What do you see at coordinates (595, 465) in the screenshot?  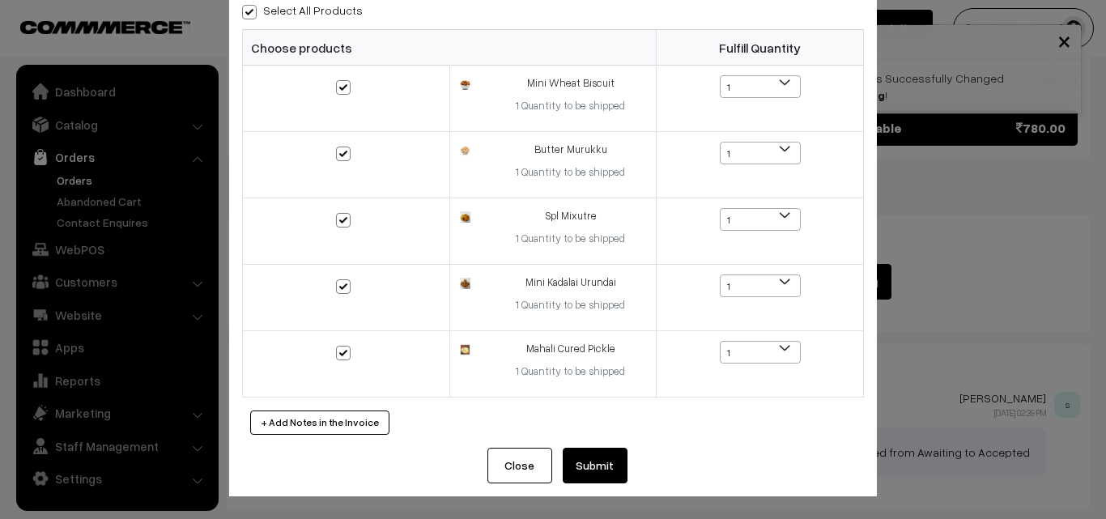 I see `button: Submit` at bounding box center [595, 465].